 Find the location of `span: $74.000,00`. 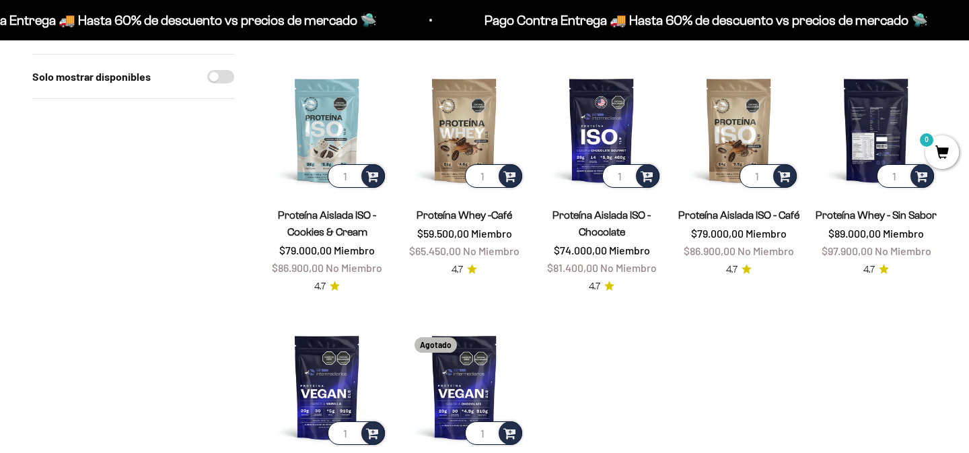

span: $74.000,00 is located at coordinates (580, 250).